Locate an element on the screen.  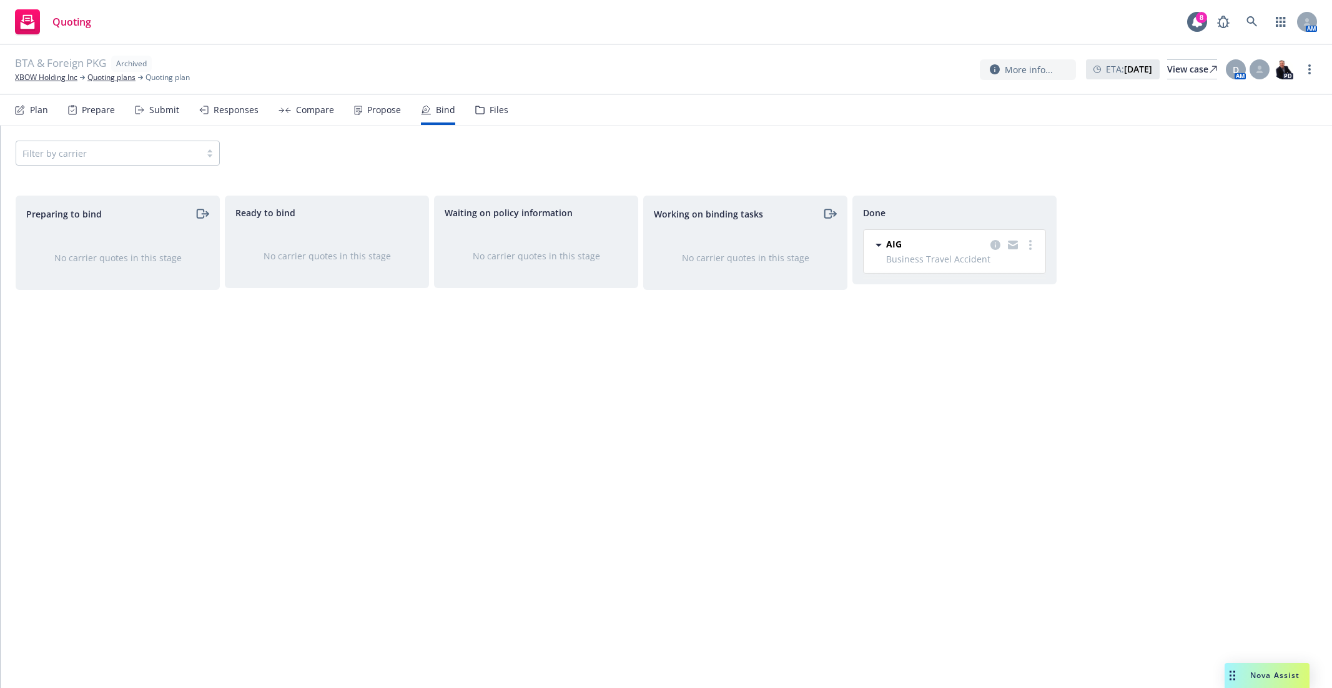
div: Bind is located at coordinates (445, 110).